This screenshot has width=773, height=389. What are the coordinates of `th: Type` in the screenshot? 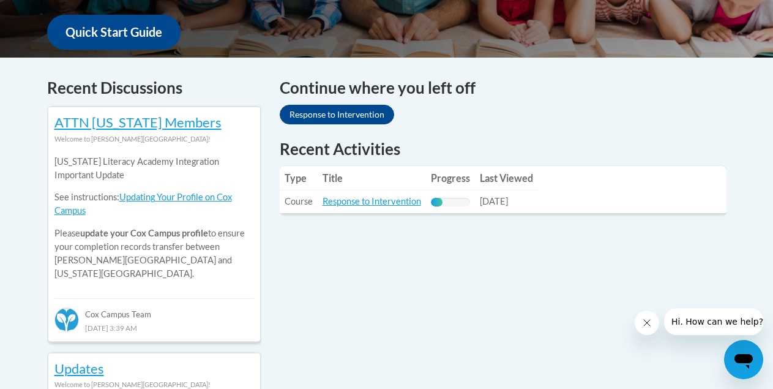 It's located at (299, 178).